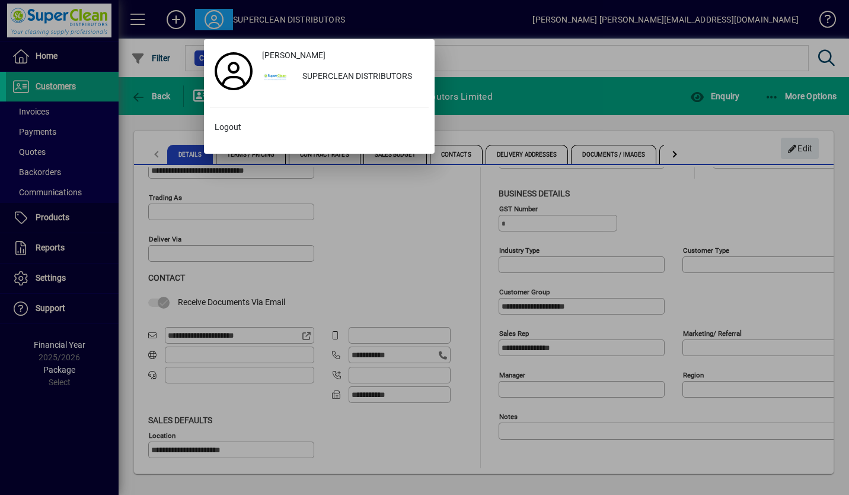 This screenshot has height=495, width=849. Describe the element at coordinates (228, 127) in the screenshot. I see `span: Logout` at that location.